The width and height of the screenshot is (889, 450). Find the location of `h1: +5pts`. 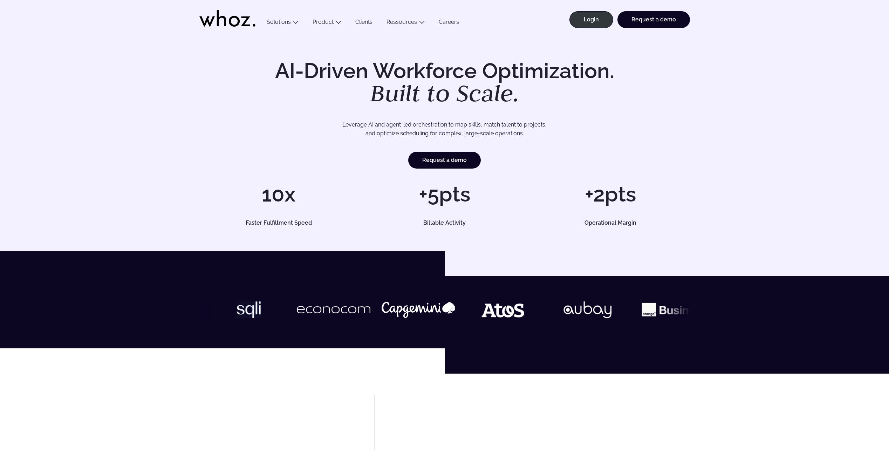

h1: +5pts is located at coordinates (444, 194).